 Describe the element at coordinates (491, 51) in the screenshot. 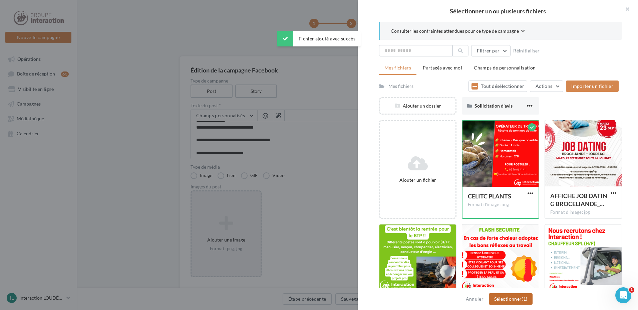

I see `button: Filtrer par` at that location.